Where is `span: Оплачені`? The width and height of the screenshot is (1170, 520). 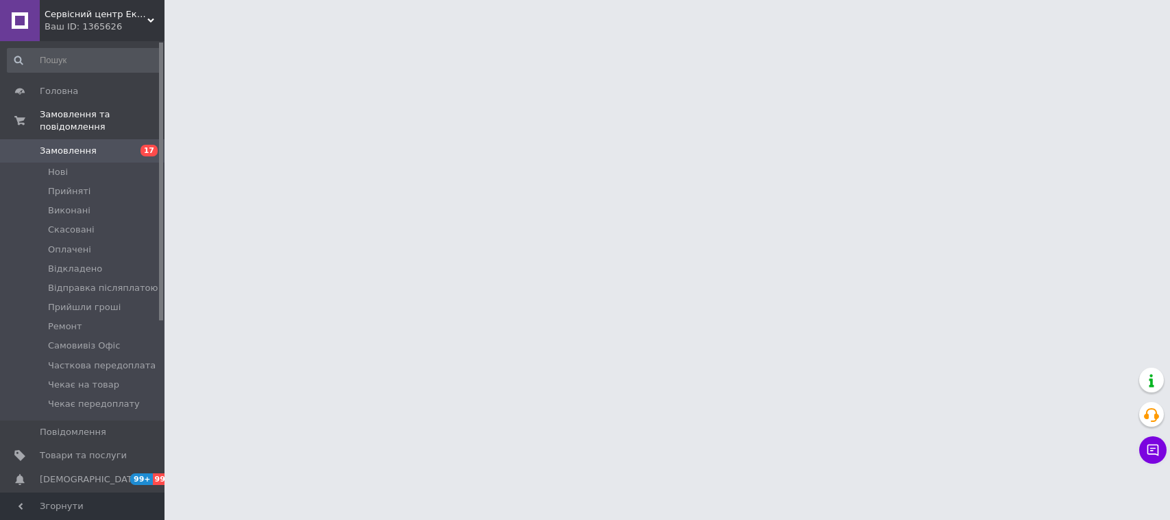 span: Оплачені is located at coordinates (69, 250).